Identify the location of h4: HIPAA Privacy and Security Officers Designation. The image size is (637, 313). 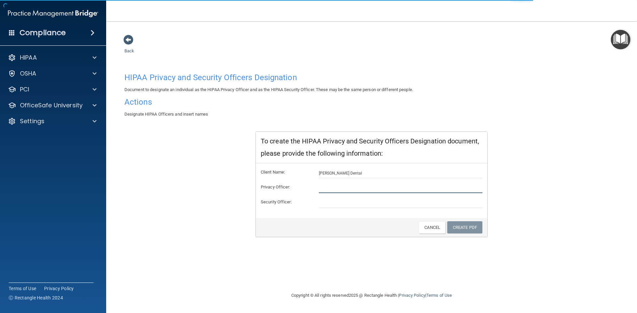
(372, 78).